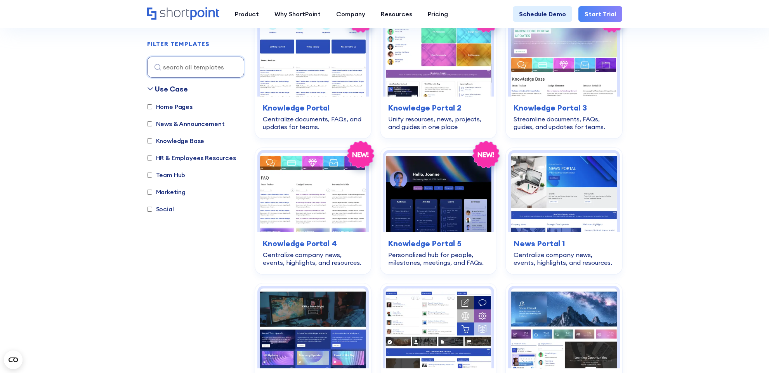 The width and height of the screenshot is (769, 373). I want to click on a: Home, so click(183, 14).